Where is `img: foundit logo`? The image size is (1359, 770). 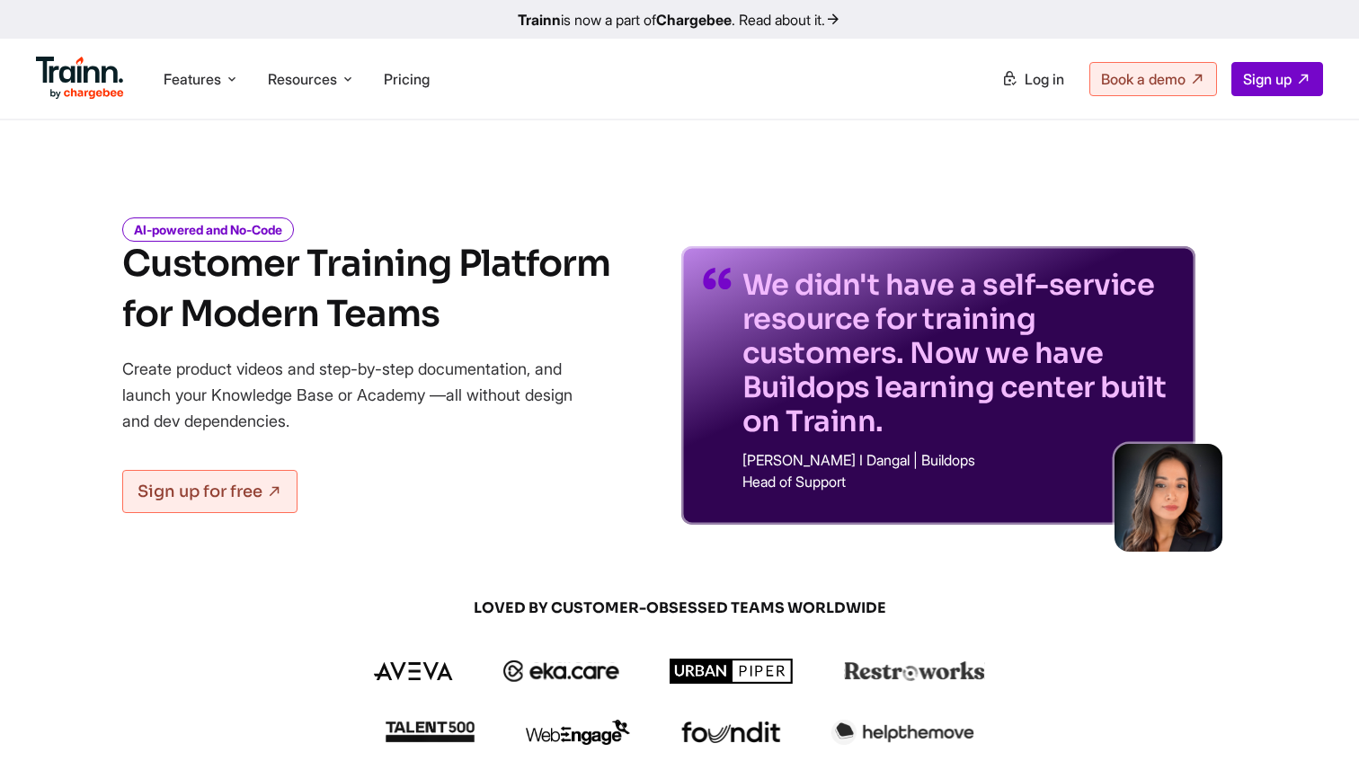 img: foundit logo is located at coordinates (731, 732).